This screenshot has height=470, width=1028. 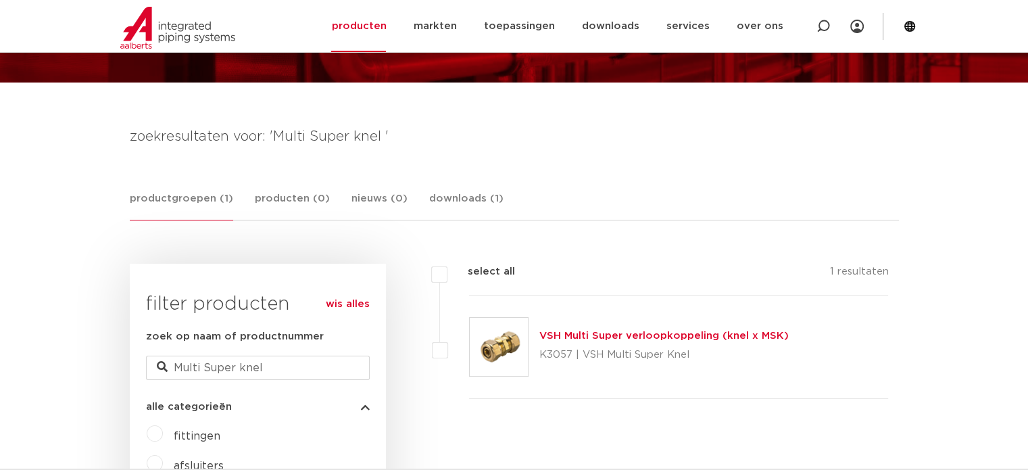 I want to click on a: fittingen, so click(x=197, y=436).